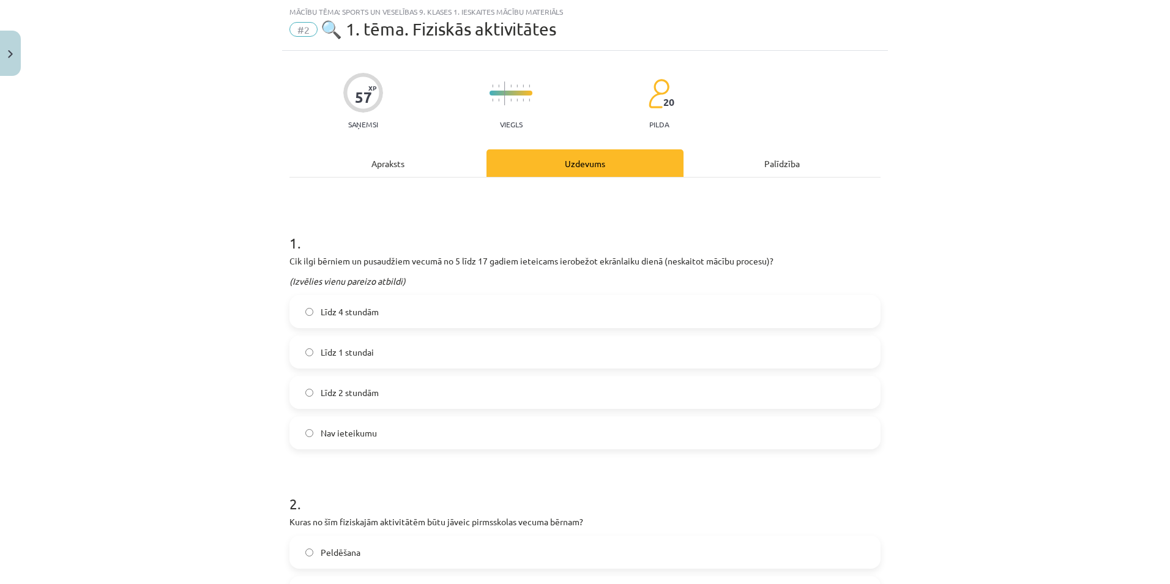 This screenshot has height=584, width=1170. What do you see at coordinates (348, 281) in the screenshot?
I see `em: (Izvēlies vienu pareizo atbildi)` at bounding box center [348, 281].